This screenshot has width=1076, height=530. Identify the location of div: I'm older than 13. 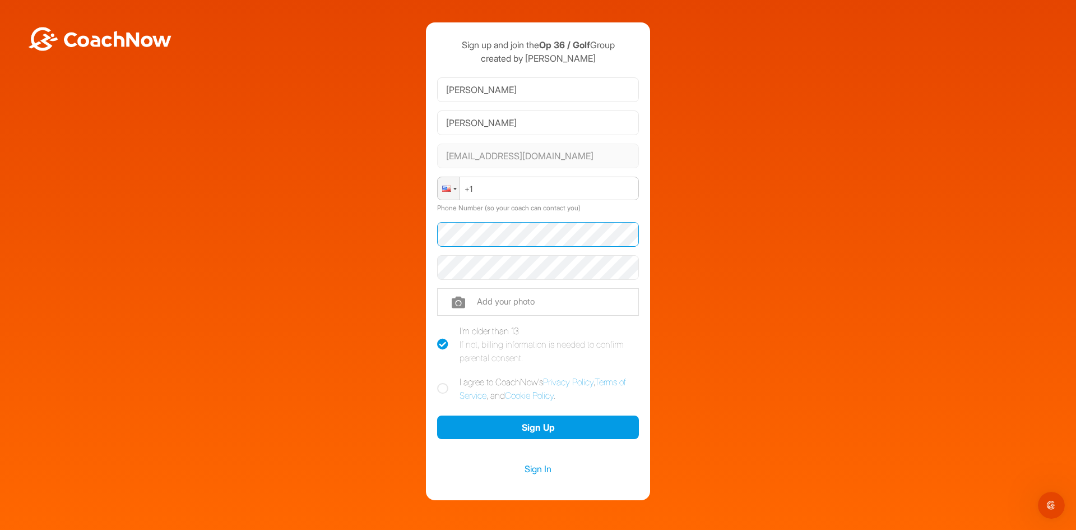
(549, 344).